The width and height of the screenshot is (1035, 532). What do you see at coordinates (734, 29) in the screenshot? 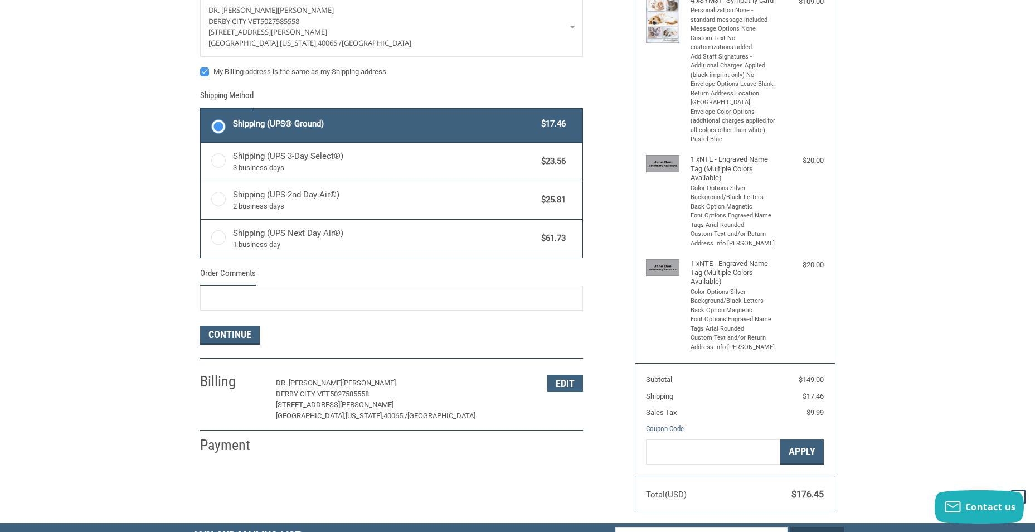
I see `li: Message Options None` at bounding box center [734, 29].